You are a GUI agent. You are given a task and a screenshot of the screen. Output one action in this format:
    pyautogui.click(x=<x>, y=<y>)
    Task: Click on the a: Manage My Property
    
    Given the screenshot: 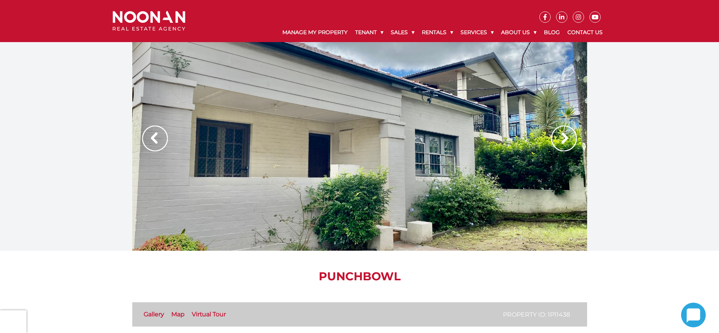 What is the action you would take?
    pyautogui.click(x=315, y=32)
    